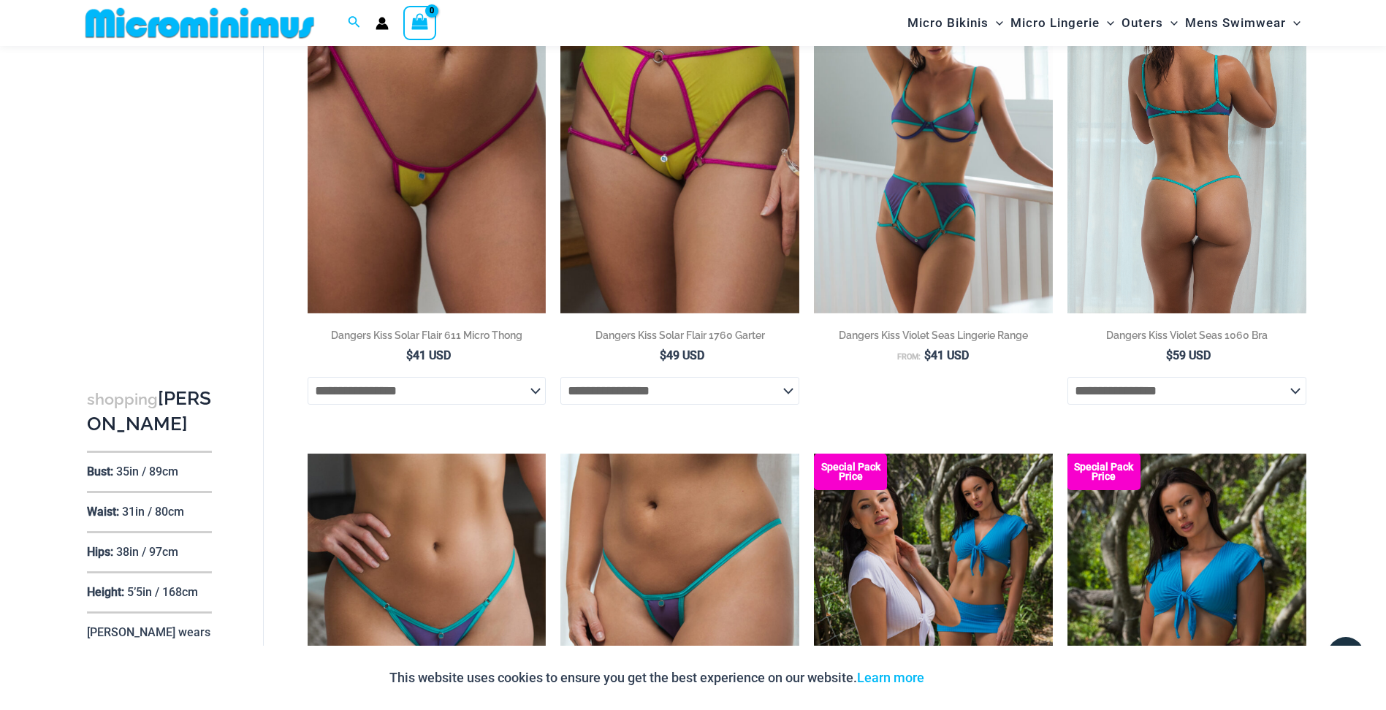  Describe the element at coordinates (420, 23) in the screenshot. I see `a: View Shopping Cart, empty` at that location.